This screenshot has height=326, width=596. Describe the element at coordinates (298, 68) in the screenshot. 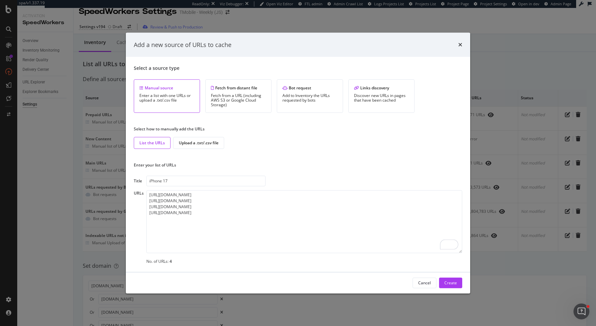

I see `div: Select a source type` at that location.